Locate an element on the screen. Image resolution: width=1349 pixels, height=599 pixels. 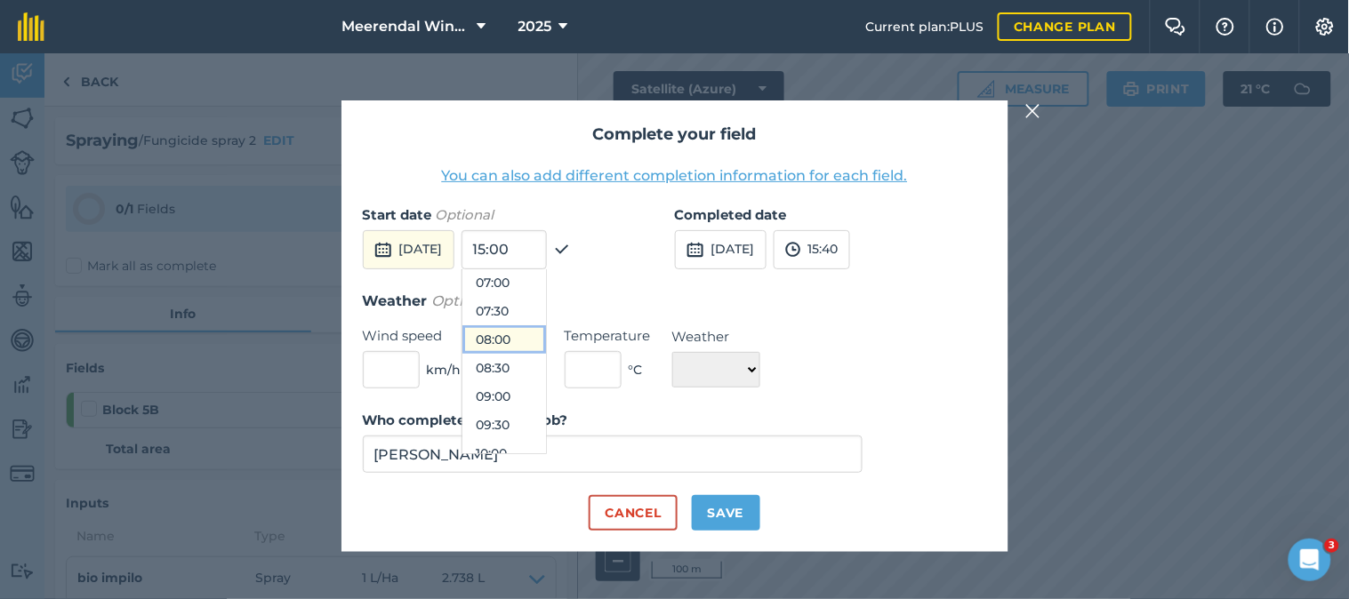
button: 07:30 is located at coordinates (504, 311).